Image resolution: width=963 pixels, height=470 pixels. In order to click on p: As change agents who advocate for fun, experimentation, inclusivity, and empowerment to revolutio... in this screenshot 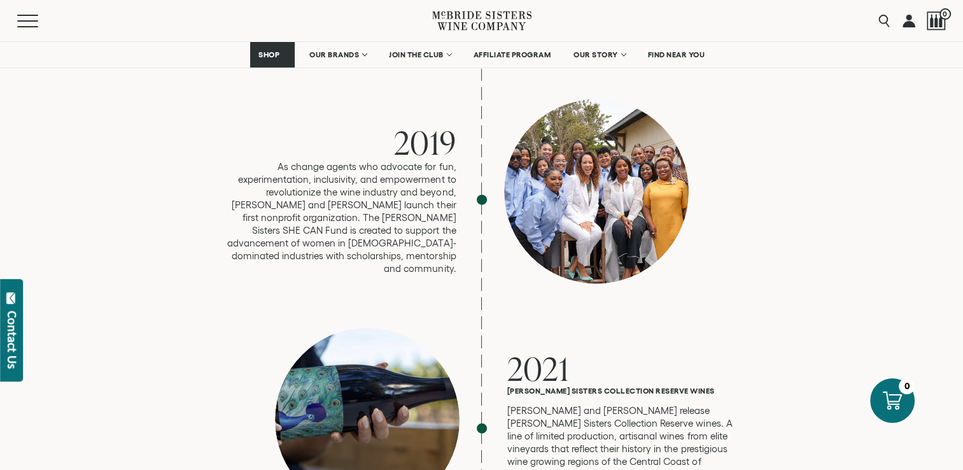, I will do `click(342, 218)`.